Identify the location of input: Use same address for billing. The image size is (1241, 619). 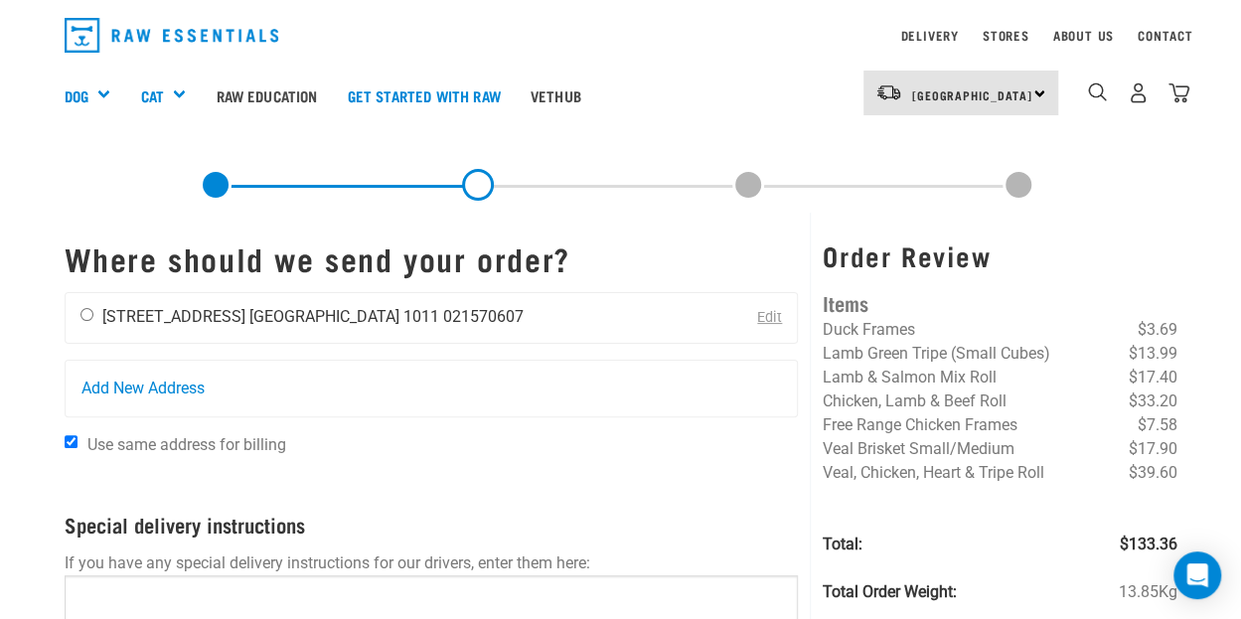
(71, 441).